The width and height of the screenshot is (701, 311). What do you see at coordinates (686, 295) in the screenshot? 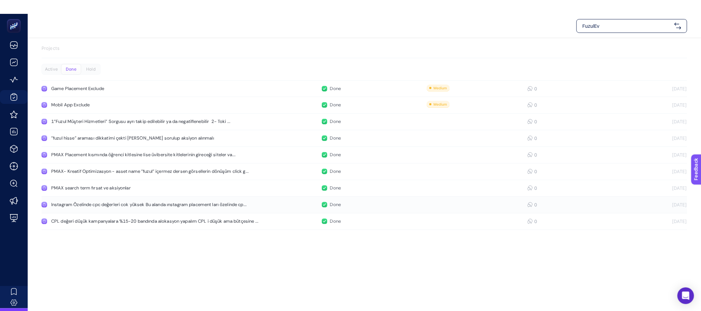
I see `div: Open Intercom Messenger` at bounding box center [686, 295].